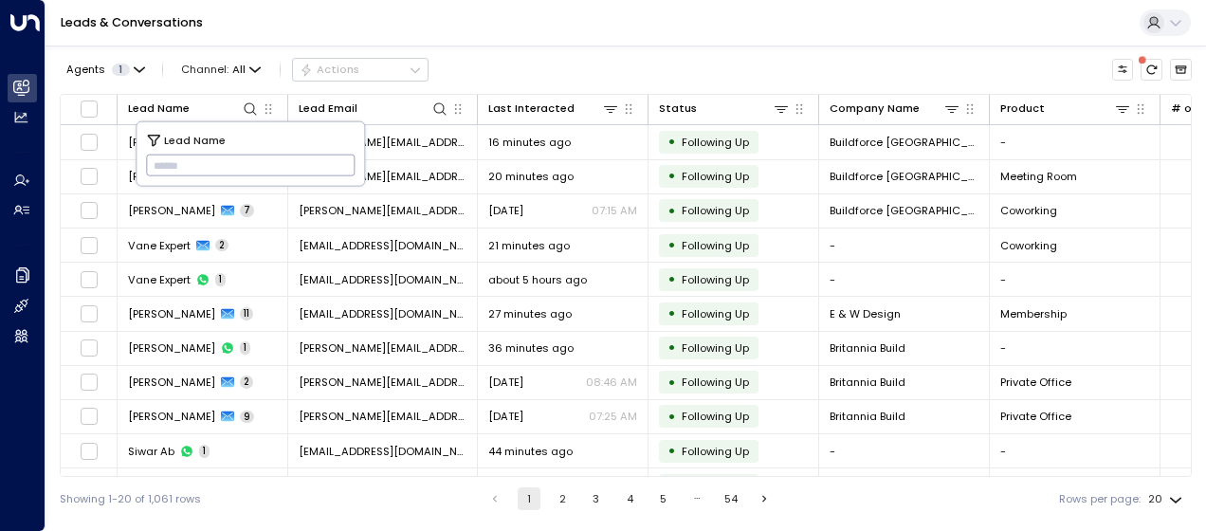 This screenshot has height=531, width=1206. What do you see at coordinates (765, 499) in the screenshot?
I see `button: Go to next page` at bounding box center [765, 499].